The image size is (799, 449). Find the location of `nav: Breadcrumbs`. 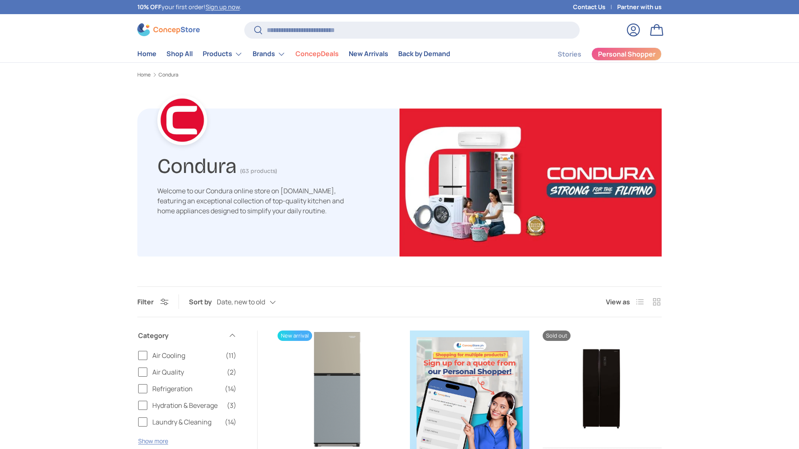

nav: Breadcrumbs is located at coordinates (399, 75).